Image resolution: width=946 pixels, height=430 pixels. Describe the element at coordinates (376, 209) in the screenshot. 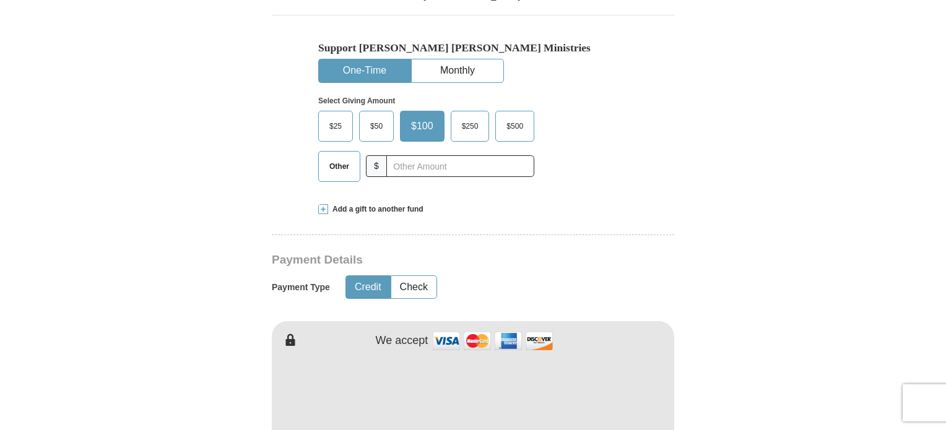

I see `span: Add a gift to another fund` at that location.